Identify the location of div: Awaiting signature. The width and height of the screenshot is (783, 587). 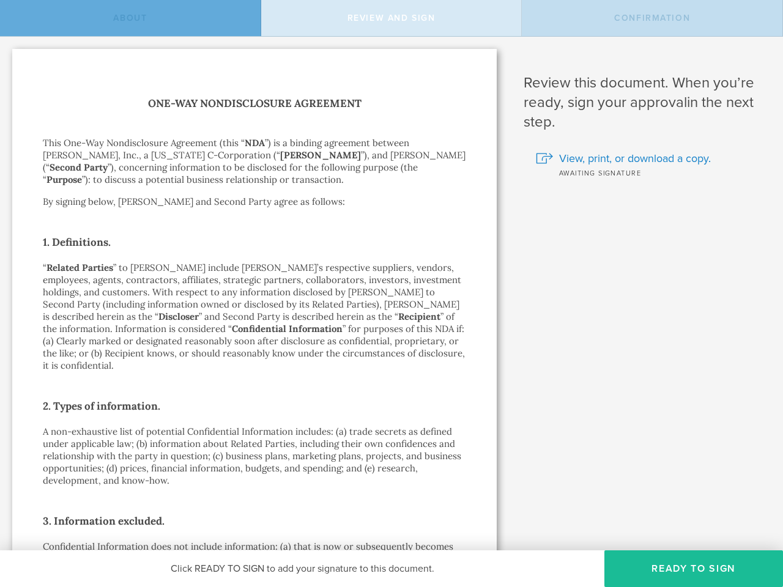
(650, 173).